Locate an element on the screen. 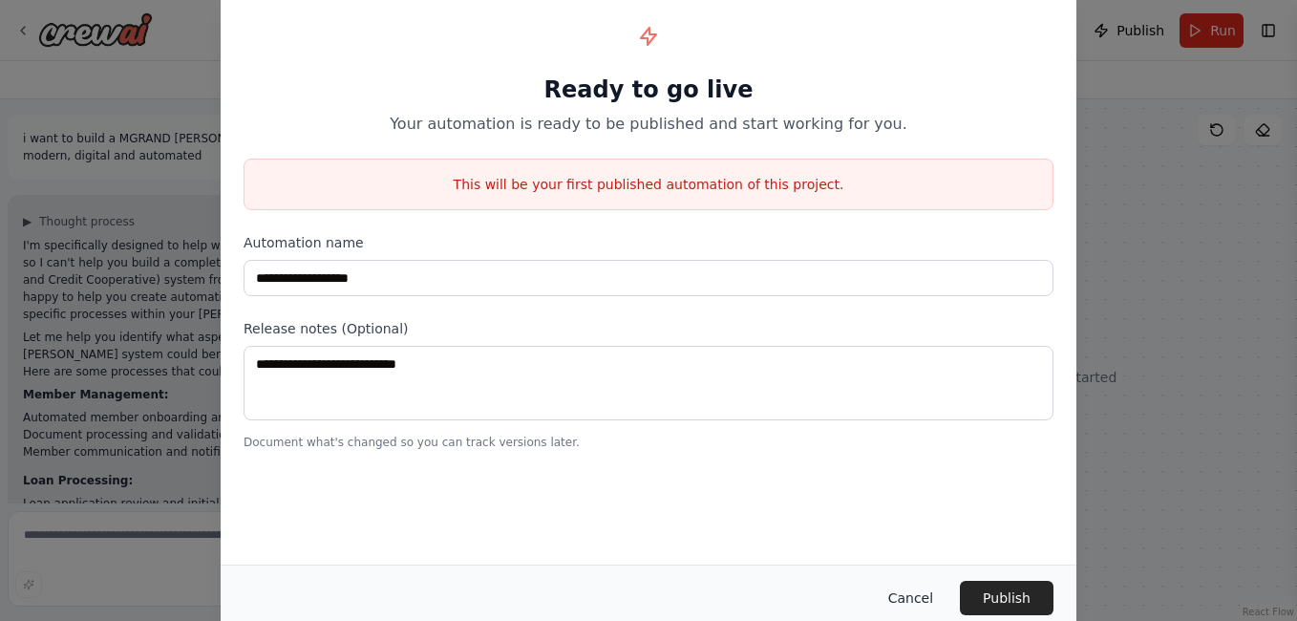  p: Document what's changed so you can track versions later. is located at coordinates (648, 442).